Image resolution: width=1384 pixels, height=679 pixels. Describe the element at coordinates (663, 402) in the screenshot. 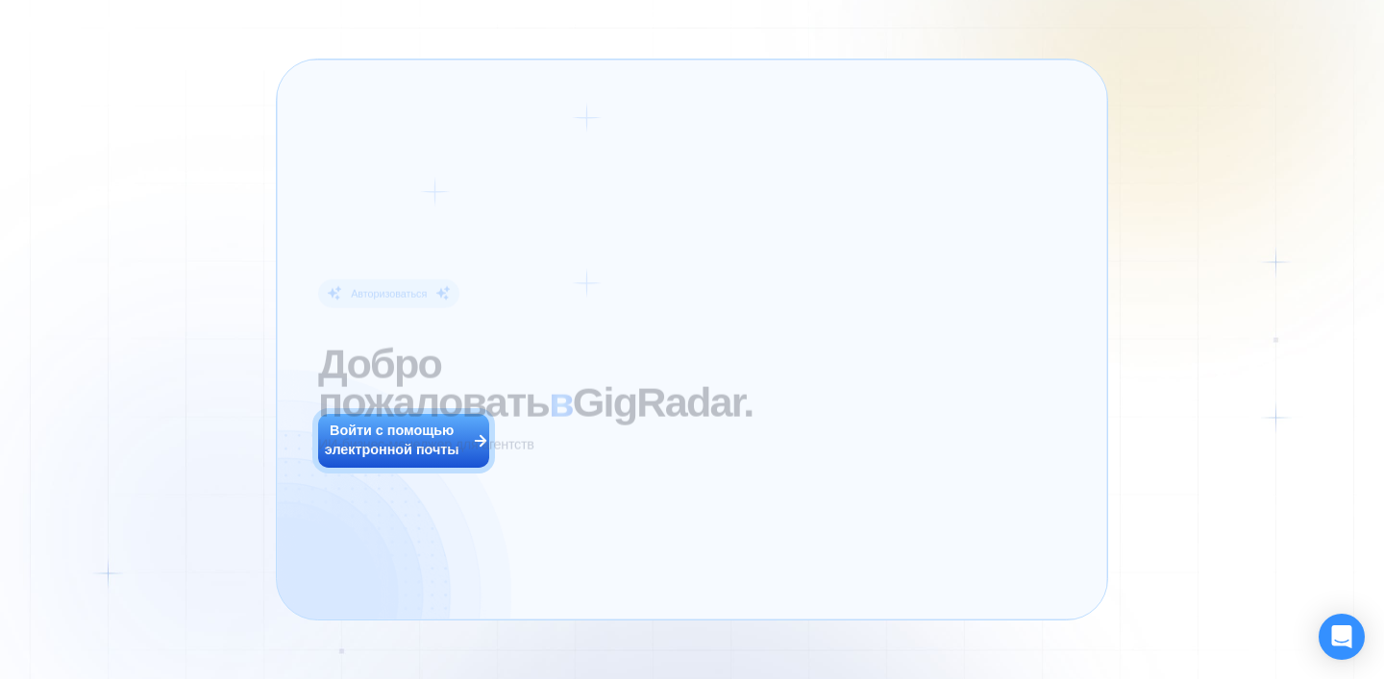

I see `font: GigRadar.` at that location.